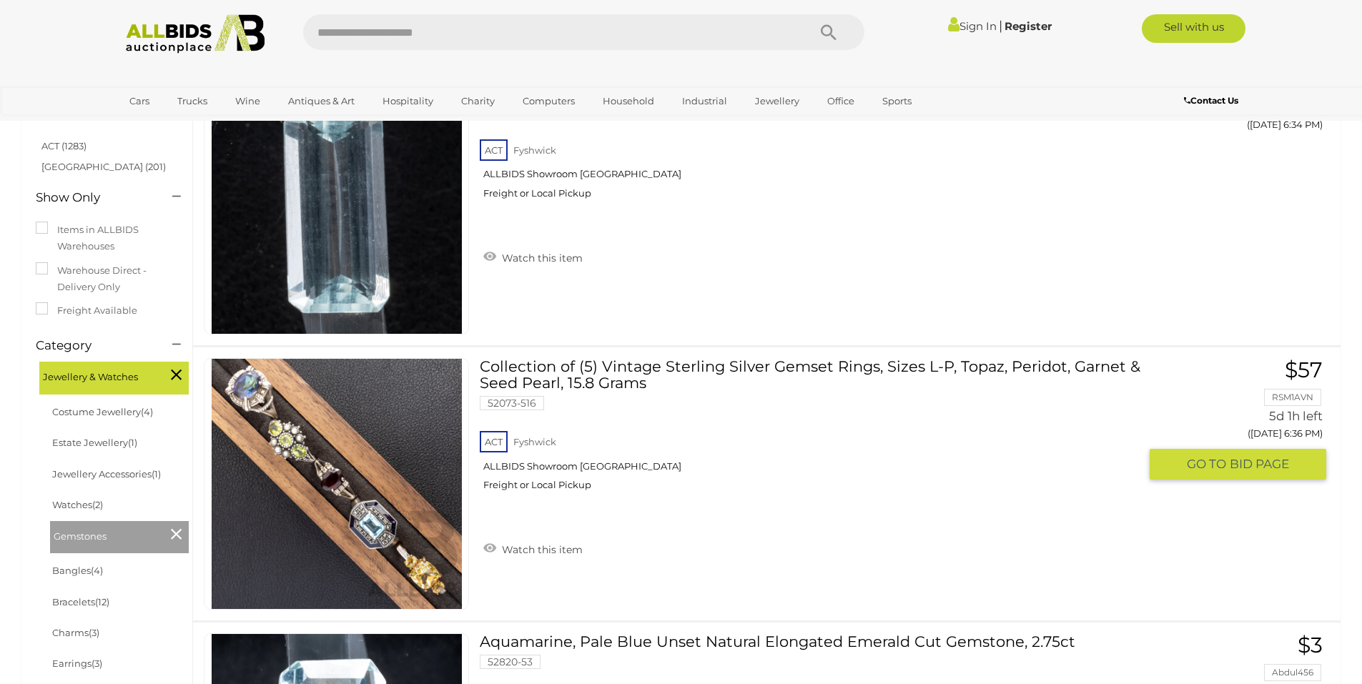  Describe the element at coordinates (93, 197) in the screenshot. I see `h4: Show Only` at that location.